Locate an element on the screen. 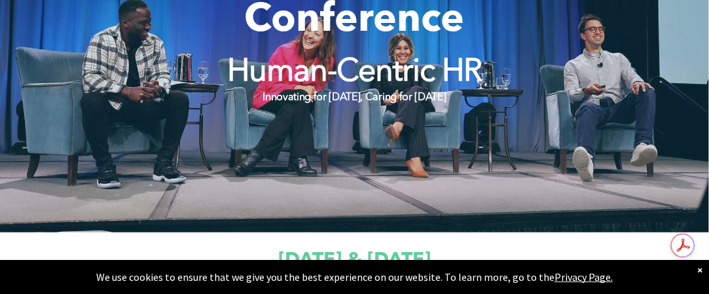 This screenshot has width=709, height=294. a: Privacy Page. is located at coordinates (584, 277).